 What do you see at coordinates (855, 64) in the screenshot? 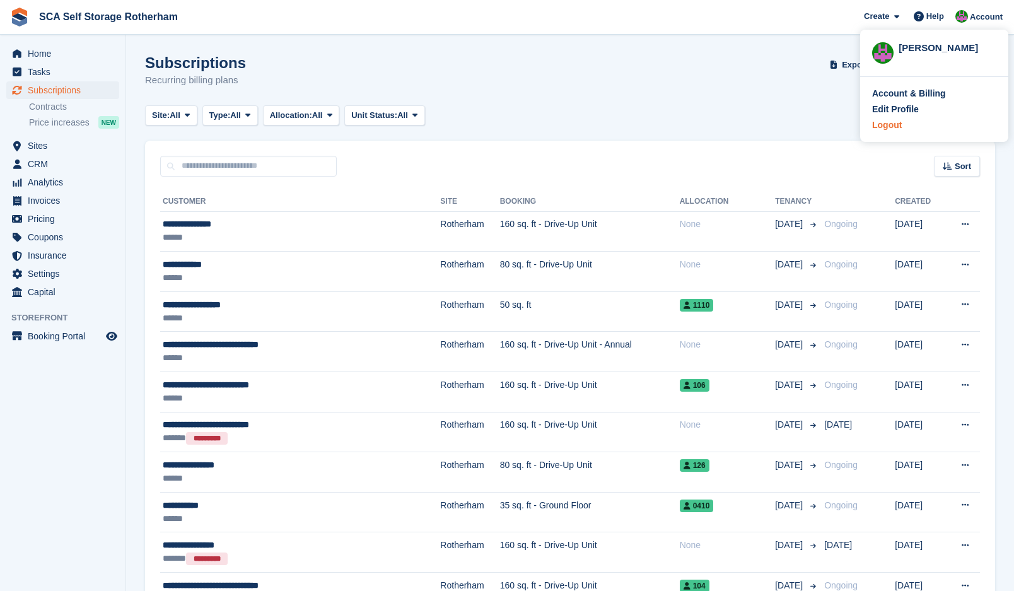
I see `button: Export` at bounding box center [855, 64].